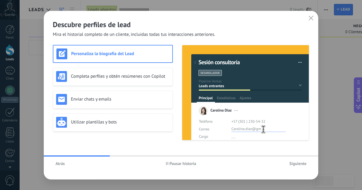 The image size is (362, 190). Describe the element at coordinates (298, 164) in the screenshot. I see `span: Siguiente` at that location.